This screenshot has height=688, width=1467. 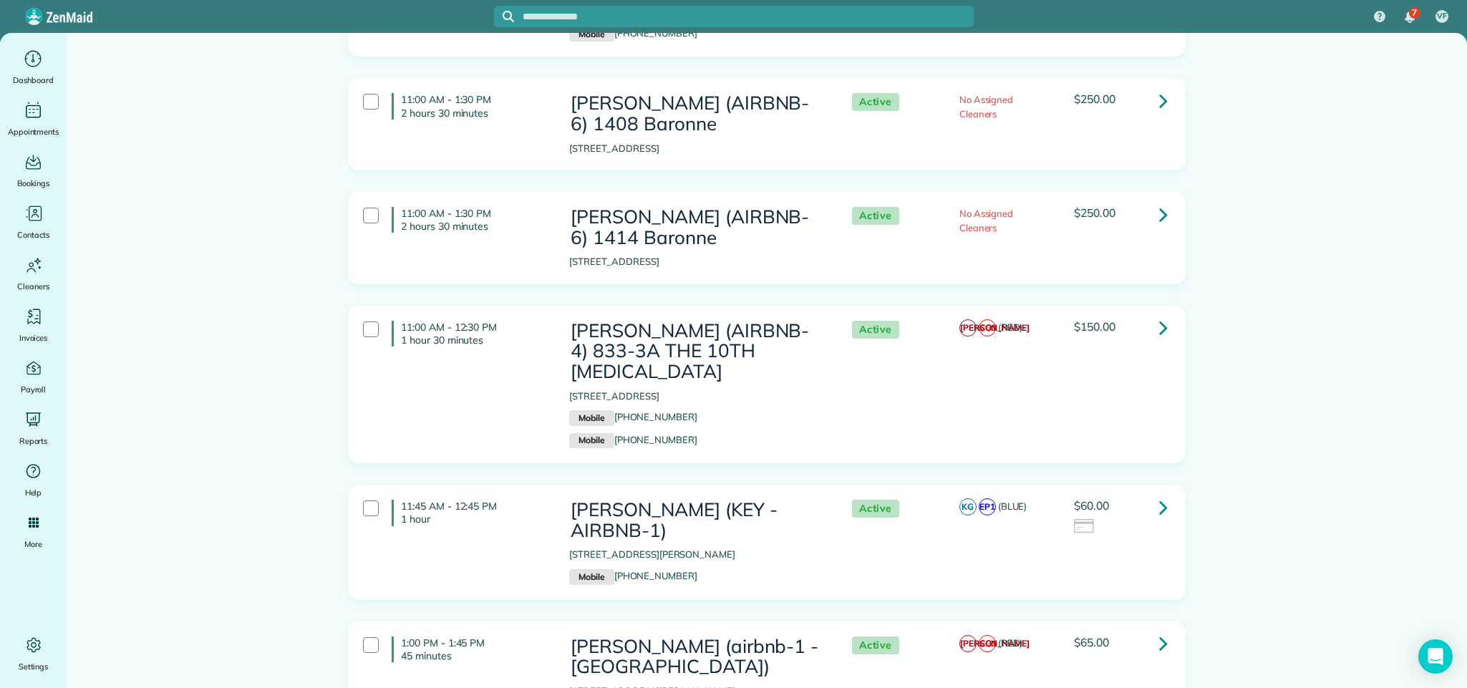 What do you see at coordinates (1410, 17) in the screenshot?
I see `div: 7 unread notifications` at bounding box center [1410, 17].